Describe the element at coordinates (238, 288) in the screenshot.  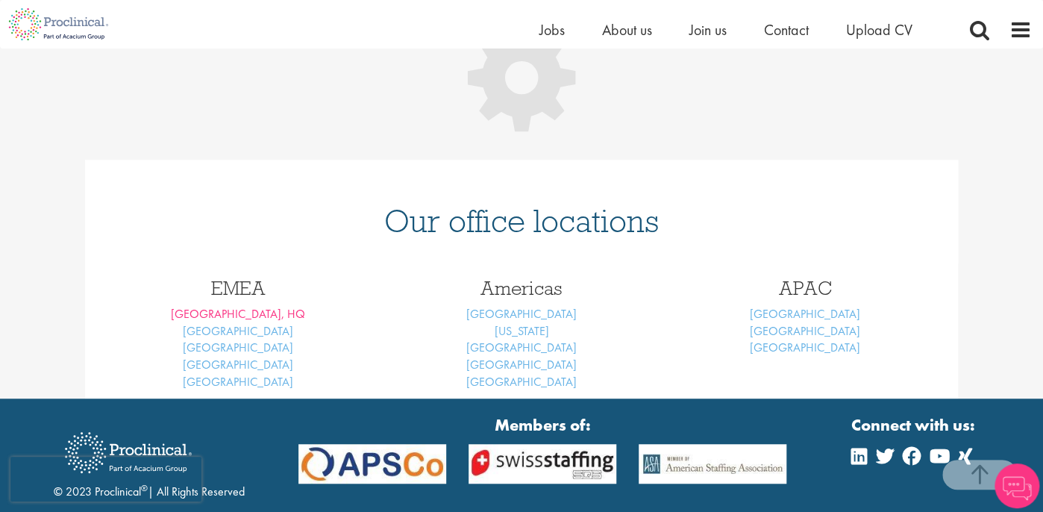
I see `h3: EMEA` at that location.